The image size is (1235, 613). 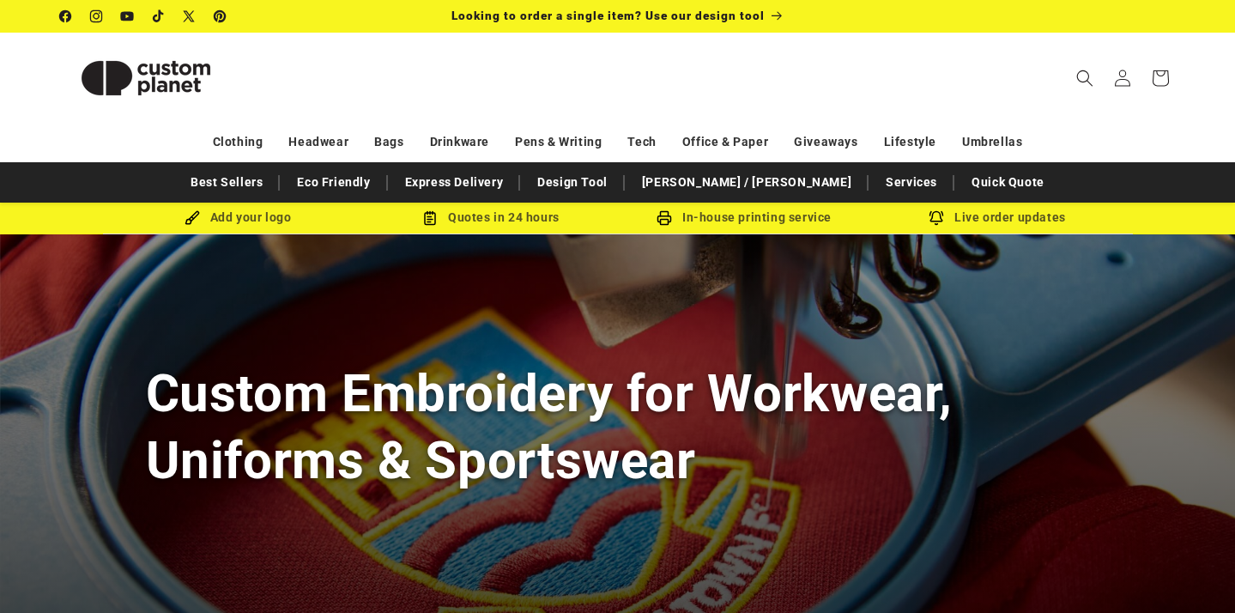 What do you see at coordinates (238, 142) in the screenshot?
I see `a: Clothing` at bounding box center [238, 142].